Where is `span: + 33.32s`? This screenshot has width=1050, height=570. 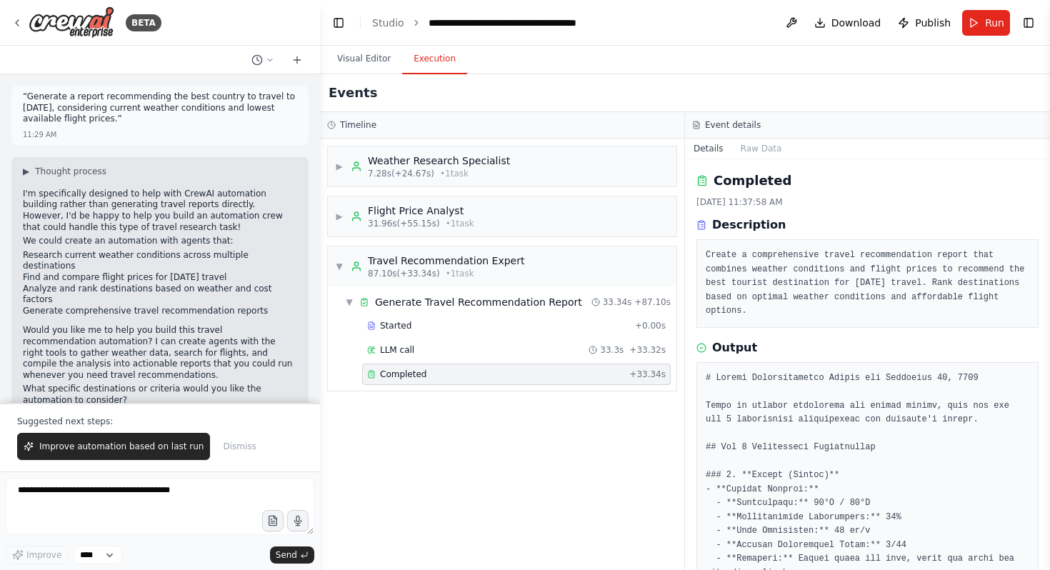
span: + 33.32s is located at coordinates (647, 350).